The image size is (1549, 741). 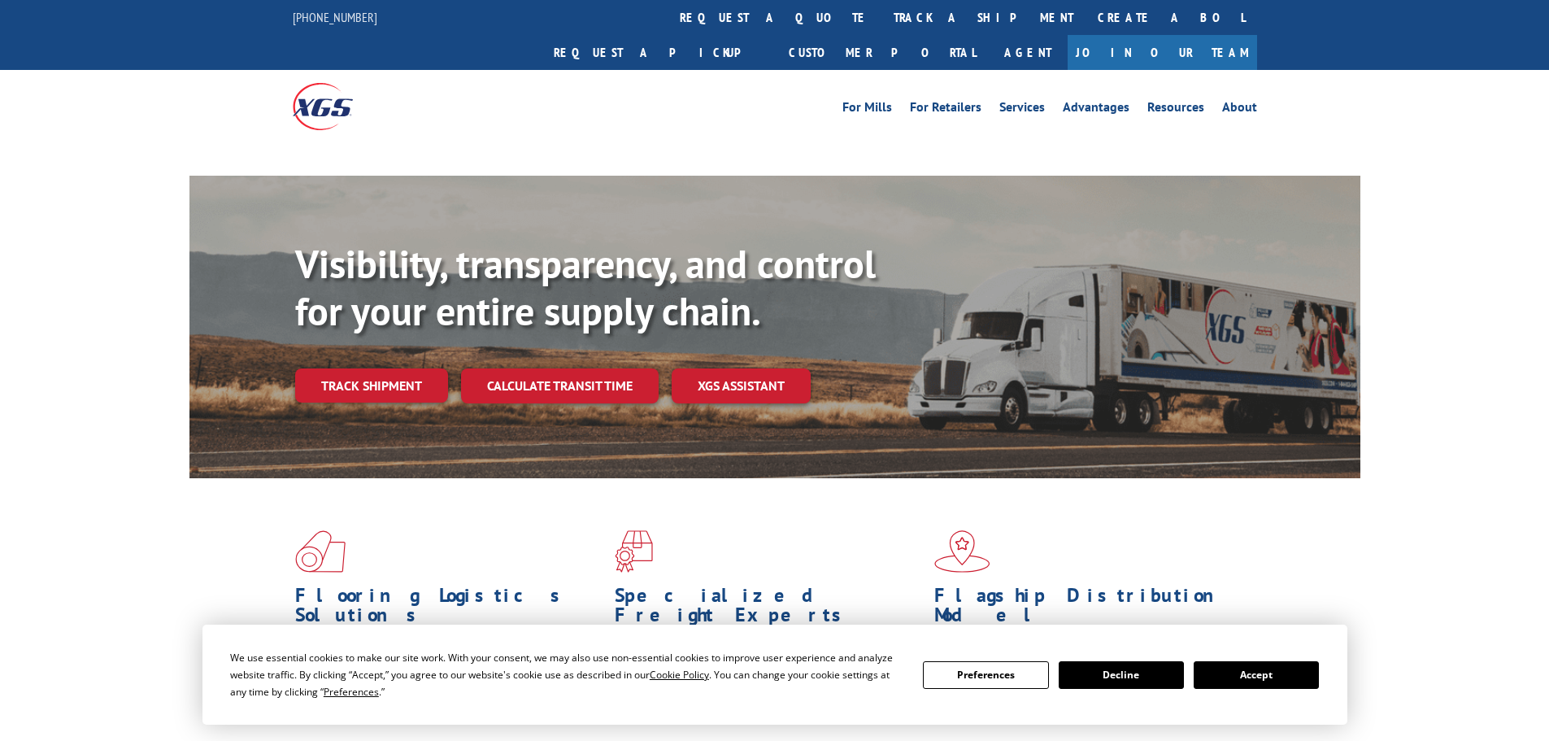 What do you see at coordinates (1162, 52) in the screenshot?
I see `a: Join Our Team` at bounding box center [1162, 52].